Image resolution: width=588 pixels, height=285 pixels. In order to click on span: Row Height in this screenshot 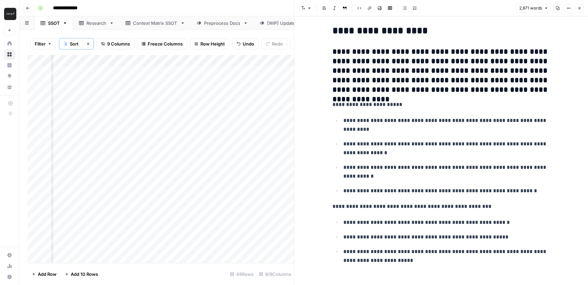, I will do `click(213, 44)`.